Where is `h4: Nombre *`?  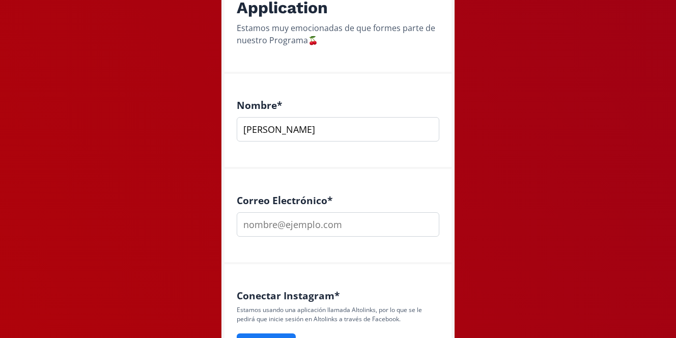 h4: Nombre * is located at coordinates (338, 105).